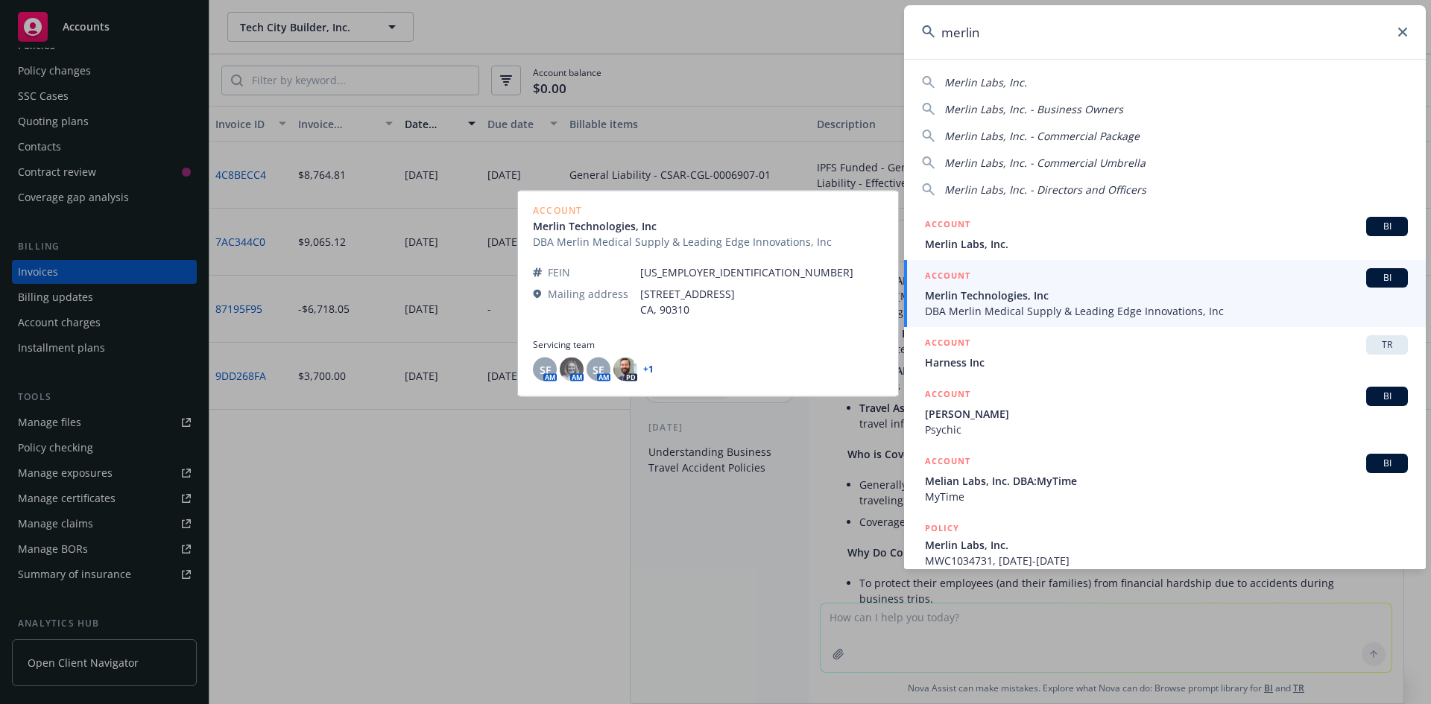 This screenshot has height=704, width=1431. What do you see at coordinates (1165, 32) in the screenshot?
I see `input: Search...` at bounding box center [1165, 32].